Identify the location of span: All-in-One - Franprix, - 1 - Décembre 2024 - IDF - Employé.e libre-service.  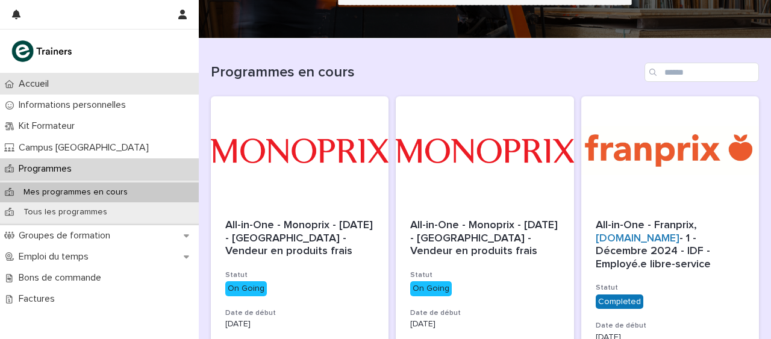
(654, 244).